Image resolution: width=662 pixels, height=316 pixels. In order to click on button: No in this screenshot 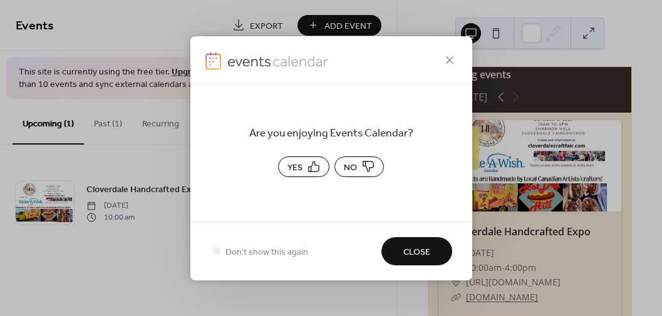, I will do `click(359, 167)`.